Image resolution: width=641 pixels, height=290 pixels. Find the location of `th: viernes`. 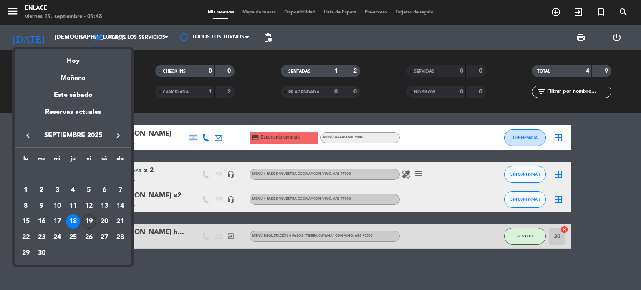

th: viernes is located at coordinates (89, 160).